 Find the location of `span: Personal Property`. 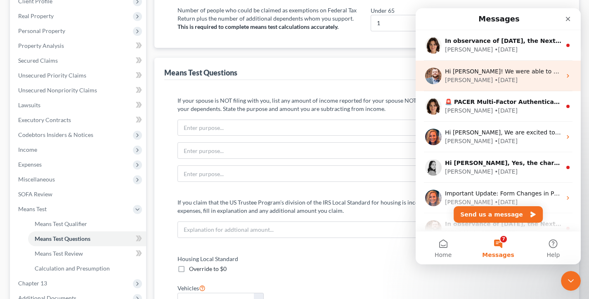

span: Personal Property is located at coordinates (42, 31).